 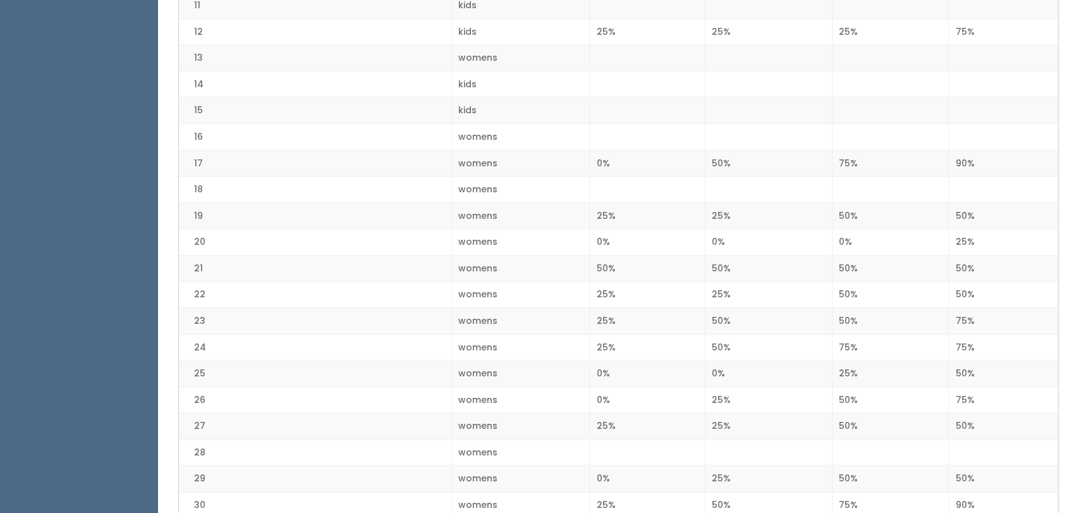 I want to click on td: 90%, so click(x=1003, y=163).